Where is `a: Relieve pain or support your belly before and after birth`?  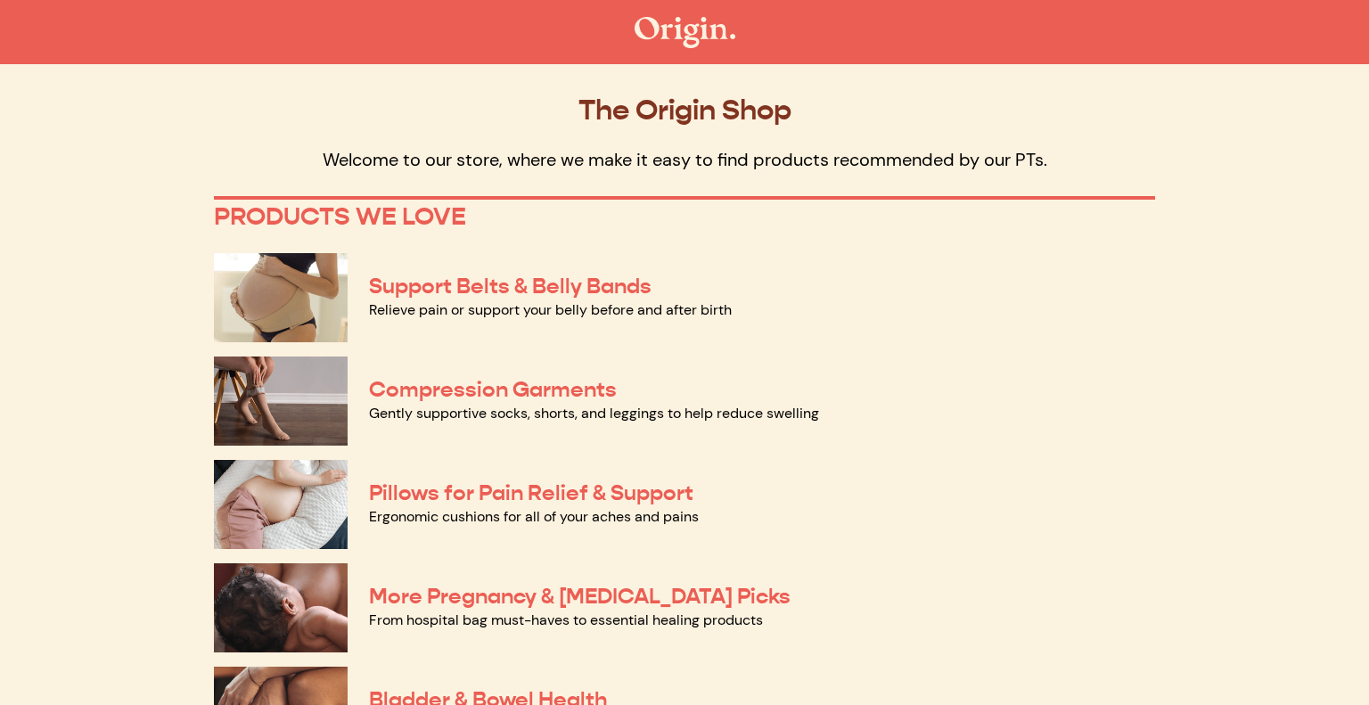
a: Relieve pain or support your belly before and after birth is located at coordinates (550, 309).